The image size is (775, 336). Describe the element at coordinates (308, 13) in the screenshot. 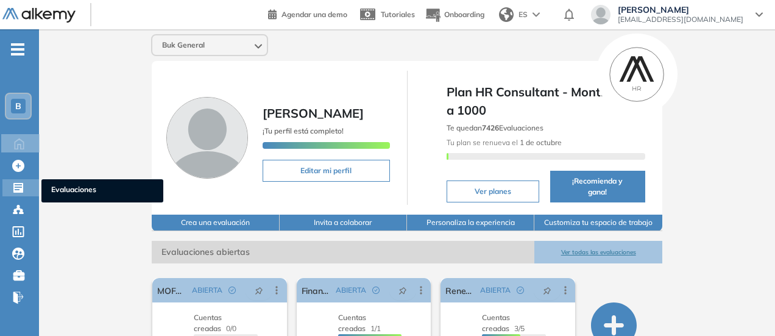

I see `a: Agendar una demo` at that location.